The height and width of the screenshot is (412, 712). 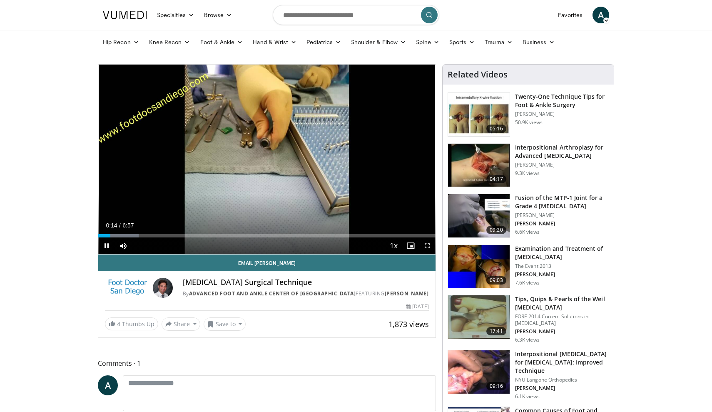 What do you see at coordinates (394, 246) in the screenshot?
I see `button: Playback Rate` at bounding box center [394, 246].